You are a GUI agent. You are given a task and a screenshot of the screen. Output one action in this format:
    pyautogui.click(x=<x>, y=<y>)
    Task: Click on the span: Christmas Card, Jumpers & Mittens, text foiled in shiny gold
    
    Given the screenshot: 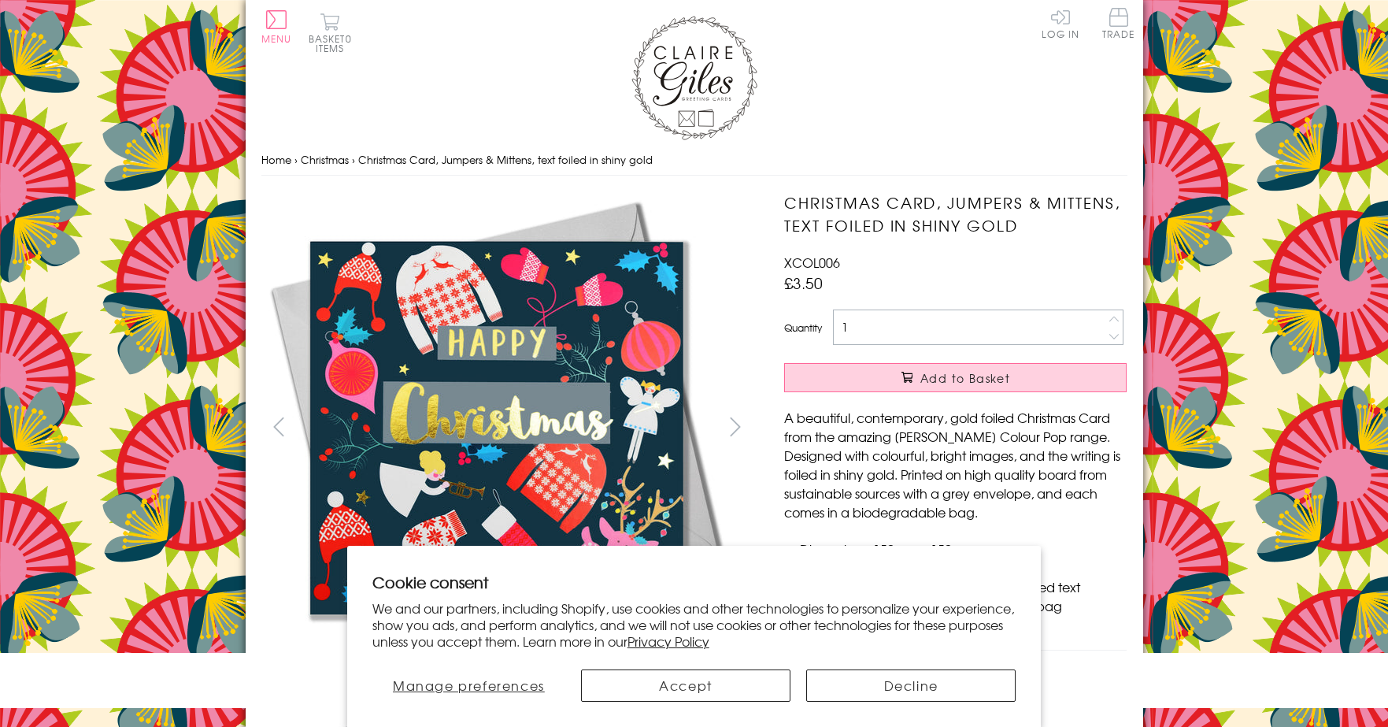 What is the action you would take?
    pyautogui.click(x=505, y=159)
    